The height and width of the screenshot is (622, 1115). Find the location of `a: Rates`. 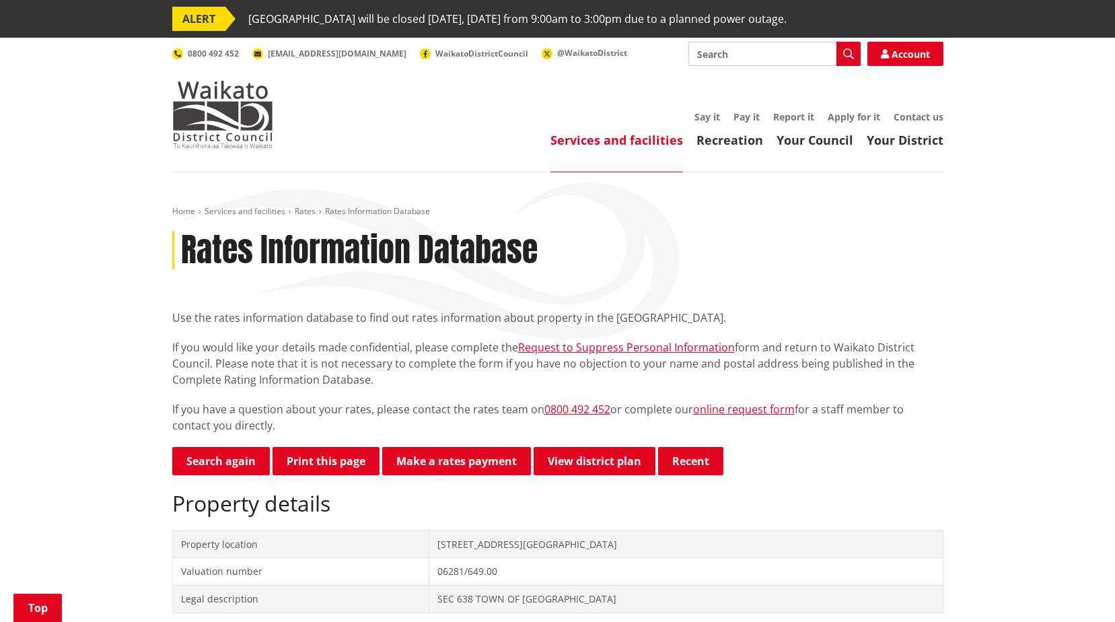

a: Rates is located at coordinates (305, 211).